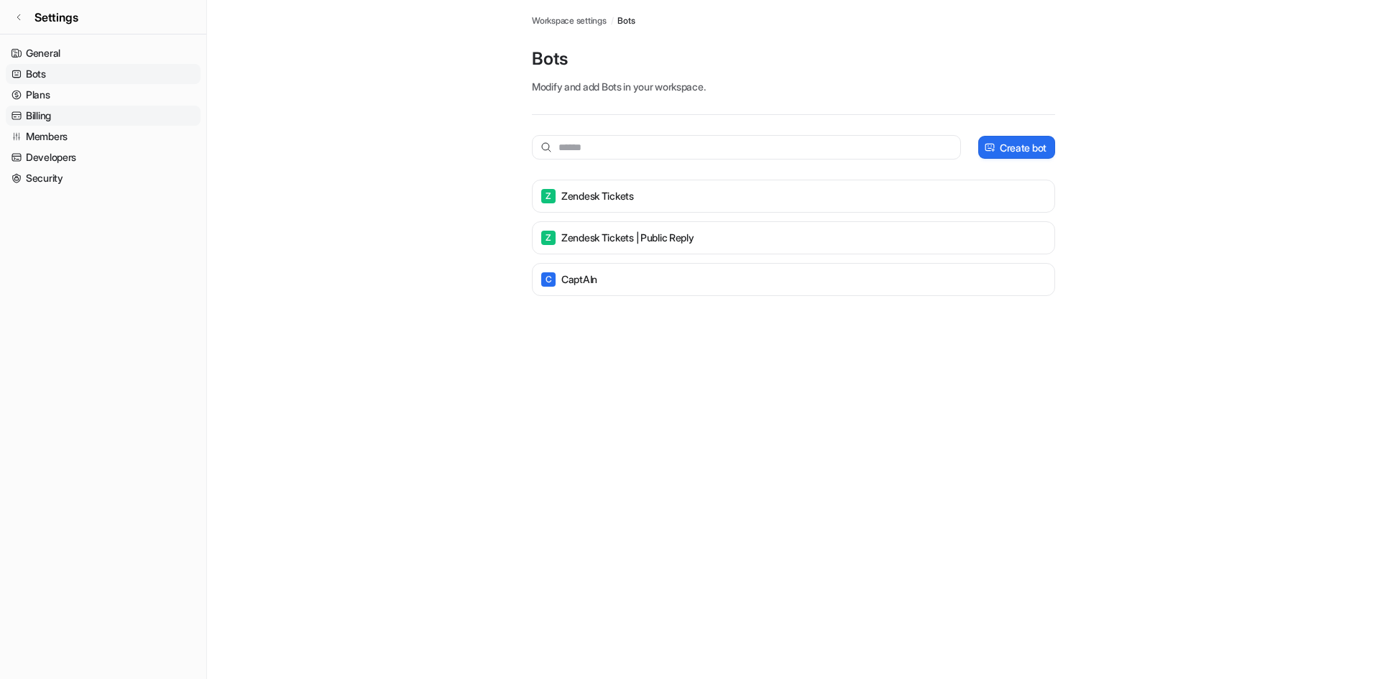 This screenshot has height=679, width=1380. I want to click on button: Create bot, so click(1017, 147).